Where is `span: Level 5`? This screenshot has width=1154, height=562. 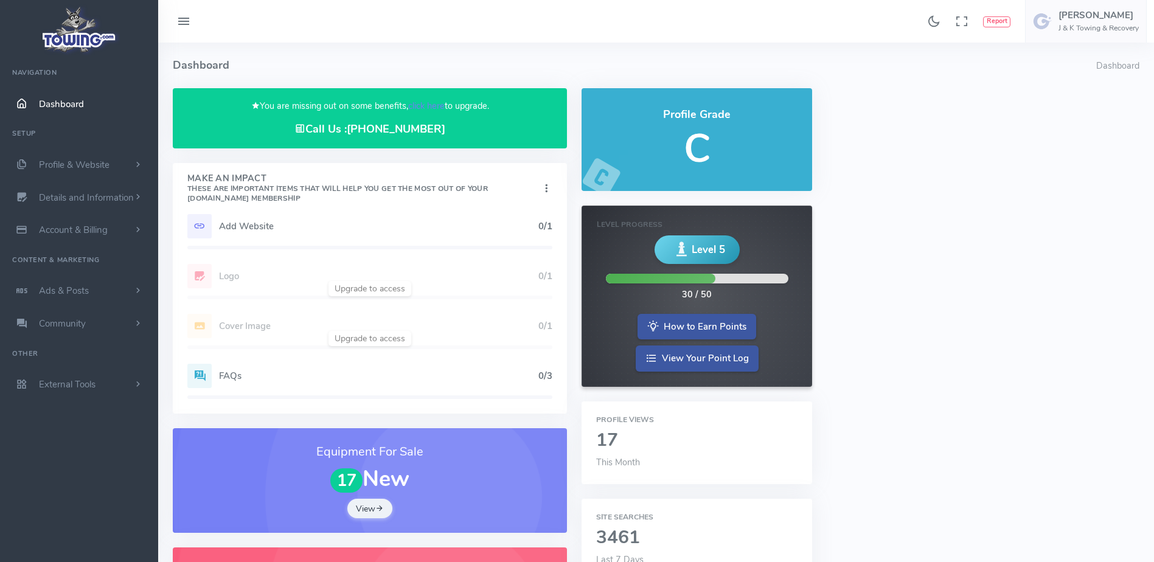 span: Level 5 is located at coordinates (708, 249).